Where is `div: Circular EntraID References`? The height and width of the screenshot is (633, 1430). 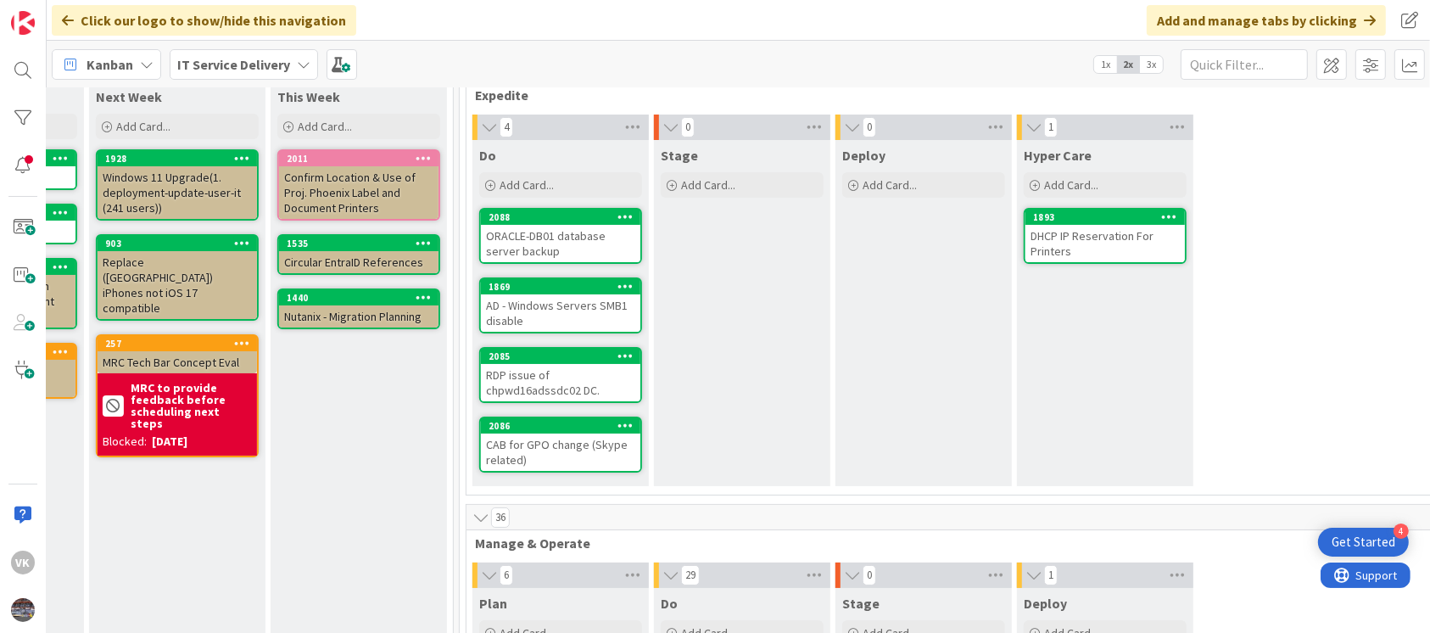
div: Circular EntraID References is located at coordinates (359, 262).